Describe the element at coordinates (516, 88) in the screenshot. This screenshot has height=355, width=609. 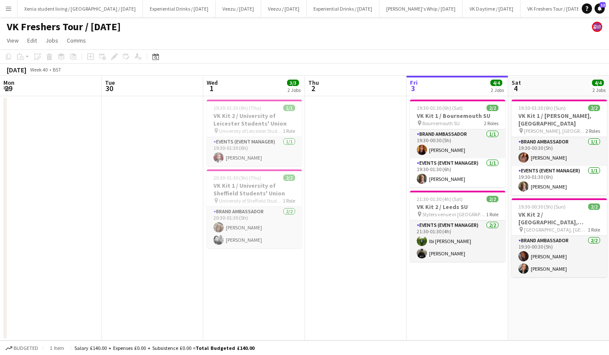
I see `span: 4` at that location.